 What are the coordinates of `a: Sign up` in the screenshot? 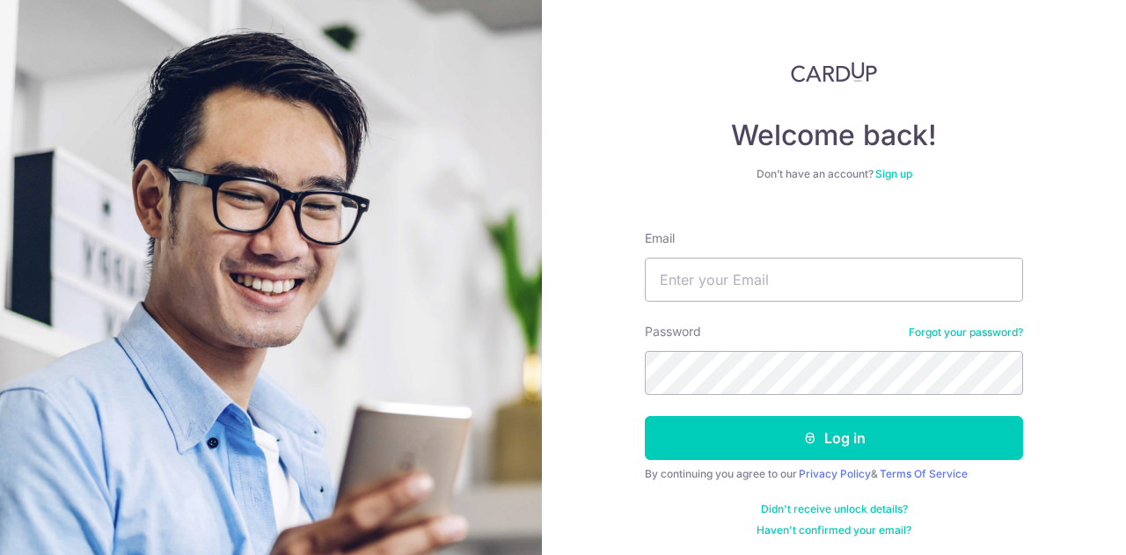 It's located at (893, 173).